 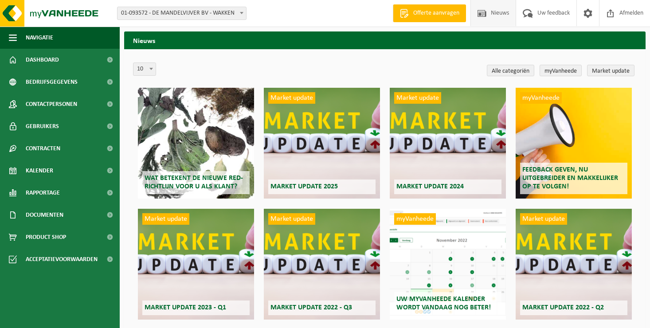 I want to click on span: 10, so click(x=144, y=69).